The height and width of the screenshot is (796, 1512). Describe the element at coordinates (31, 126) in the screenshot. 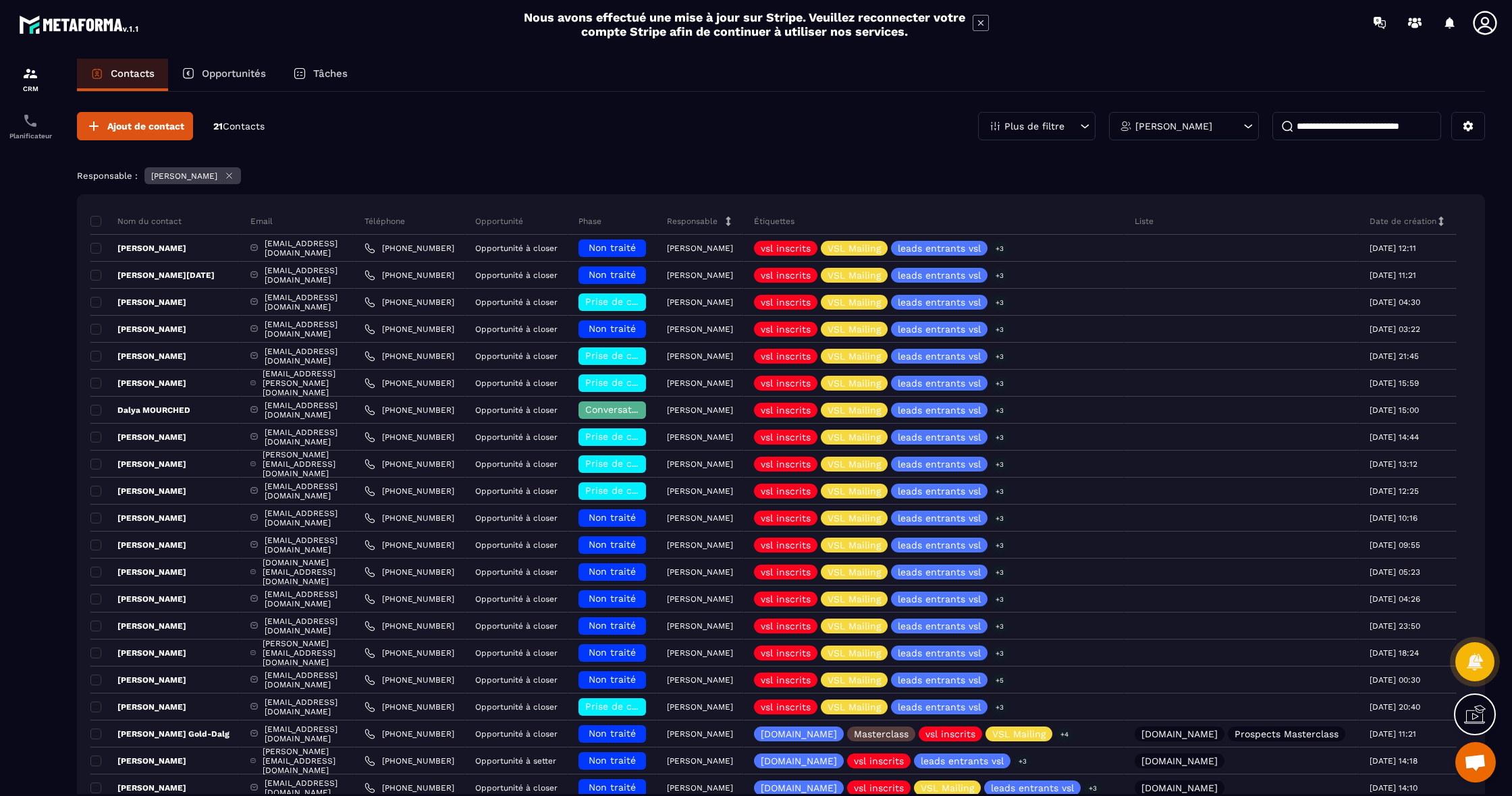

I see `a: schedulerschedulerPlanificateur` at that location.